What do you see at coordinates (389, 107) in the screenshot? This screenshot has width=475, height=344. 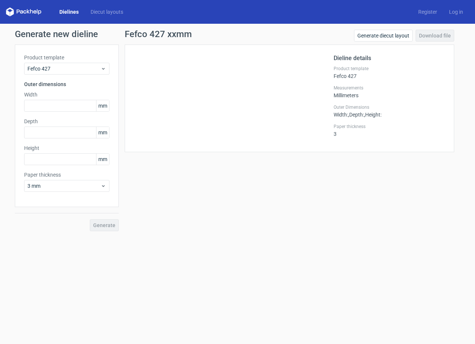 I see `label: Outer Dimensions` at bounding box center [389, 107].